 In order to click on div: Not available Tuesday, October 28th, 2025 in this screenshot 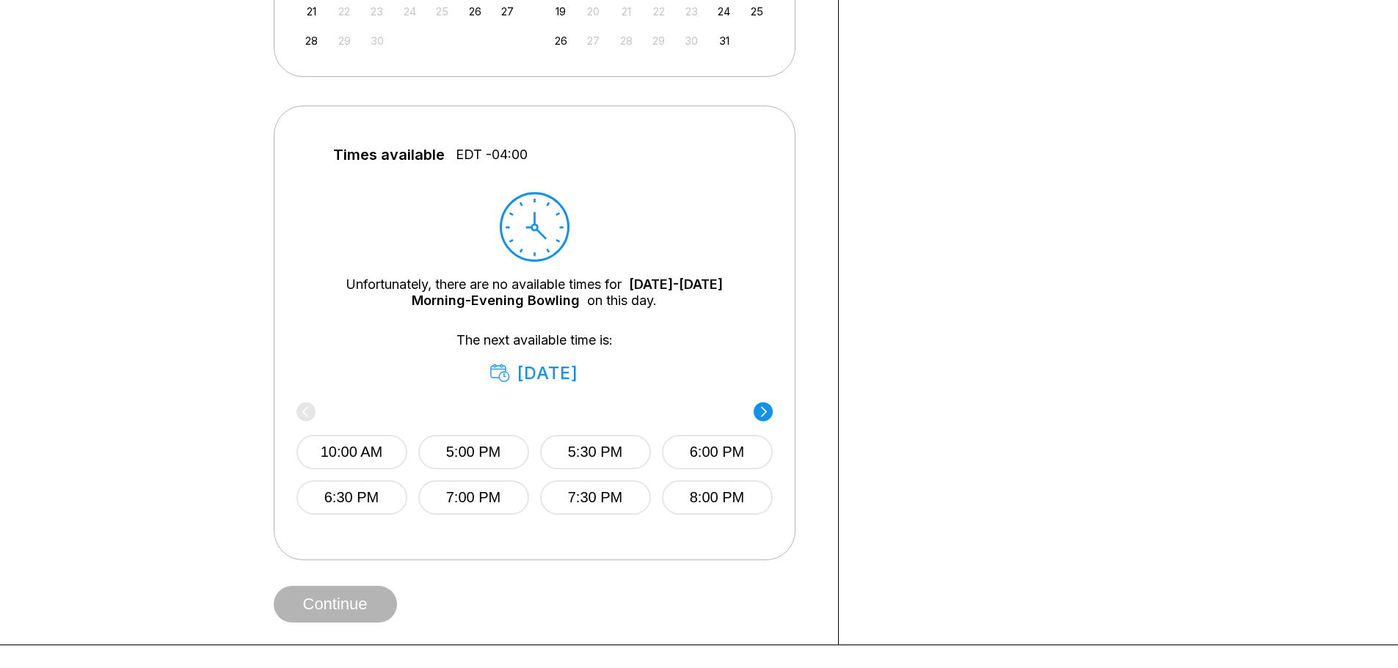, I will do `click(626, 40)`.